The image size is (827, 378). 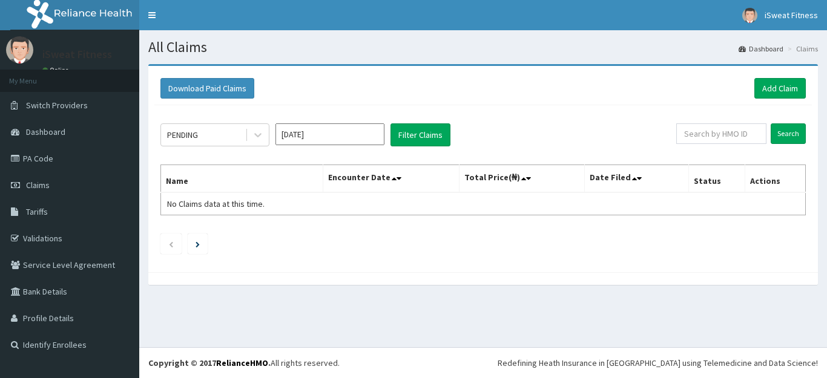 I want to click on p: iSweat Fitness, so click(x=77, y=54).